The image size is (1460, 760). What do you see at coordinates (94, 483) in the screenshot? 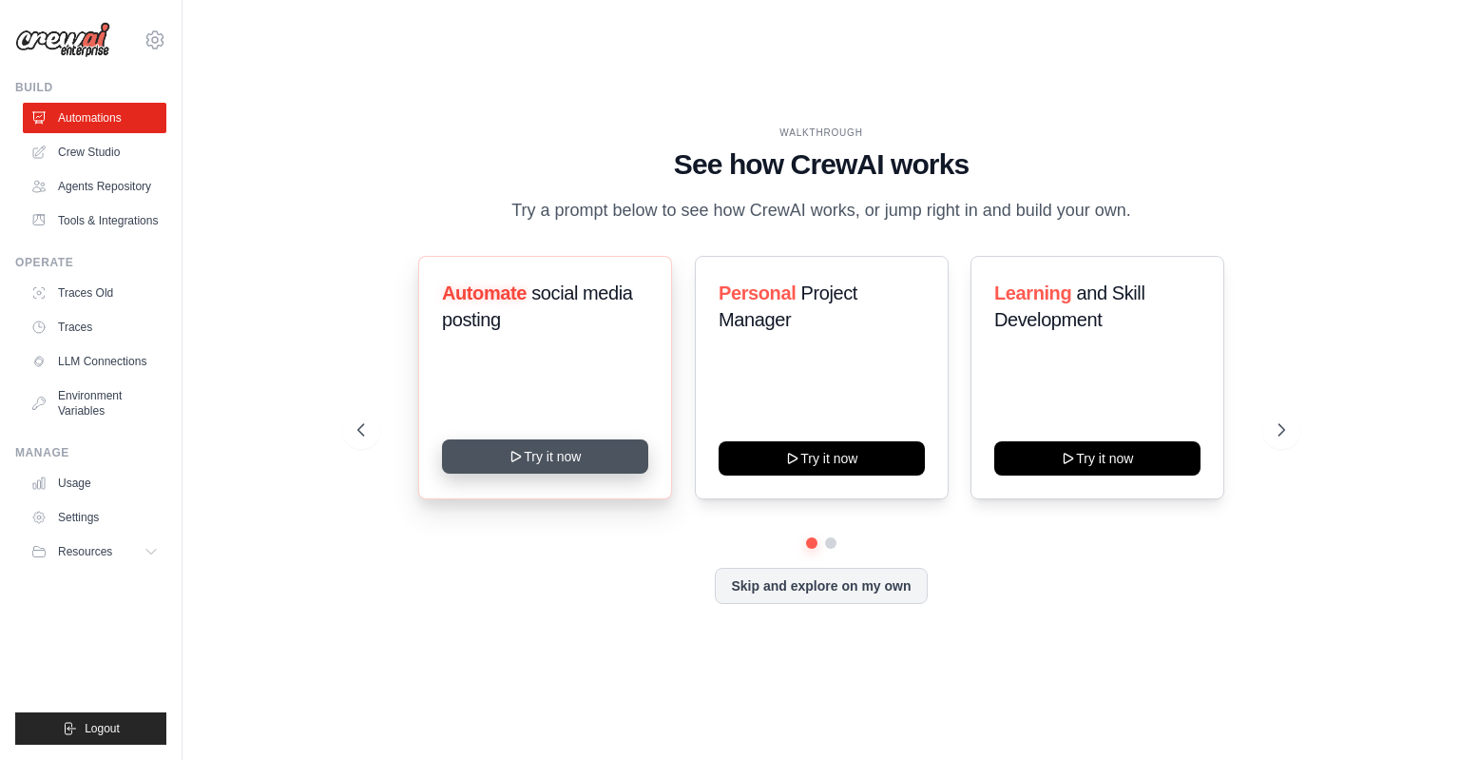
I see `a: Usage` at bounding box center [94, 483].